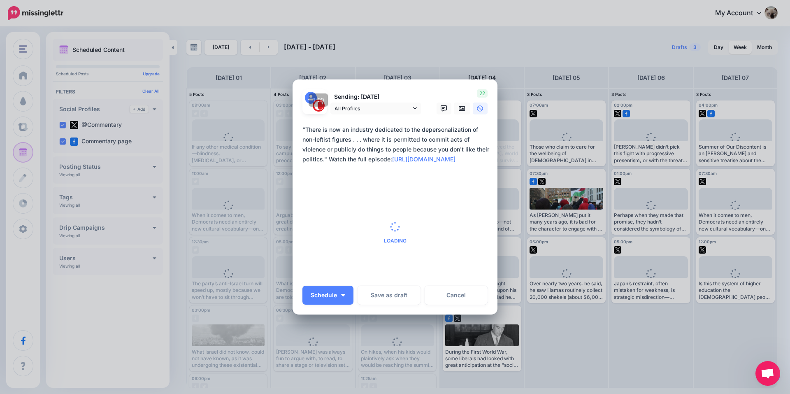 Image resolution: width=790 pixels, height=394 pixels. What do you see at coordinates (328, 295) in the screenshot?
I see `button: Schedule` at bounding box center [328, 295].